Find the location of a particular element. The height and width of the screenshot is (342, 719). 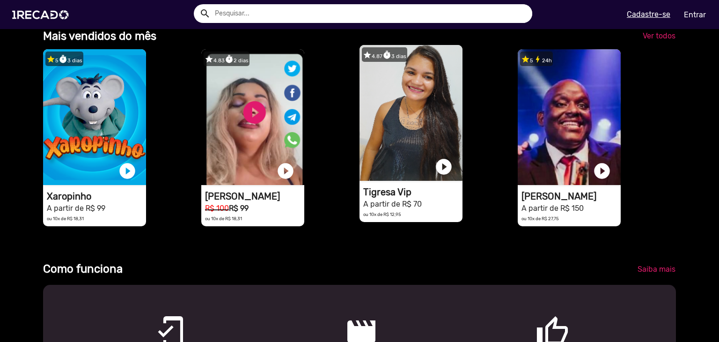

small: A partir de R$ 99 is located at coordinates (76, 208).